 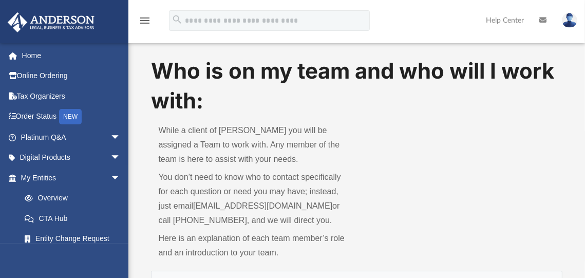 What do you see at coordinates (145, 21) in the screenshot?
I see `i: menu` at bounding box center [145, 21].